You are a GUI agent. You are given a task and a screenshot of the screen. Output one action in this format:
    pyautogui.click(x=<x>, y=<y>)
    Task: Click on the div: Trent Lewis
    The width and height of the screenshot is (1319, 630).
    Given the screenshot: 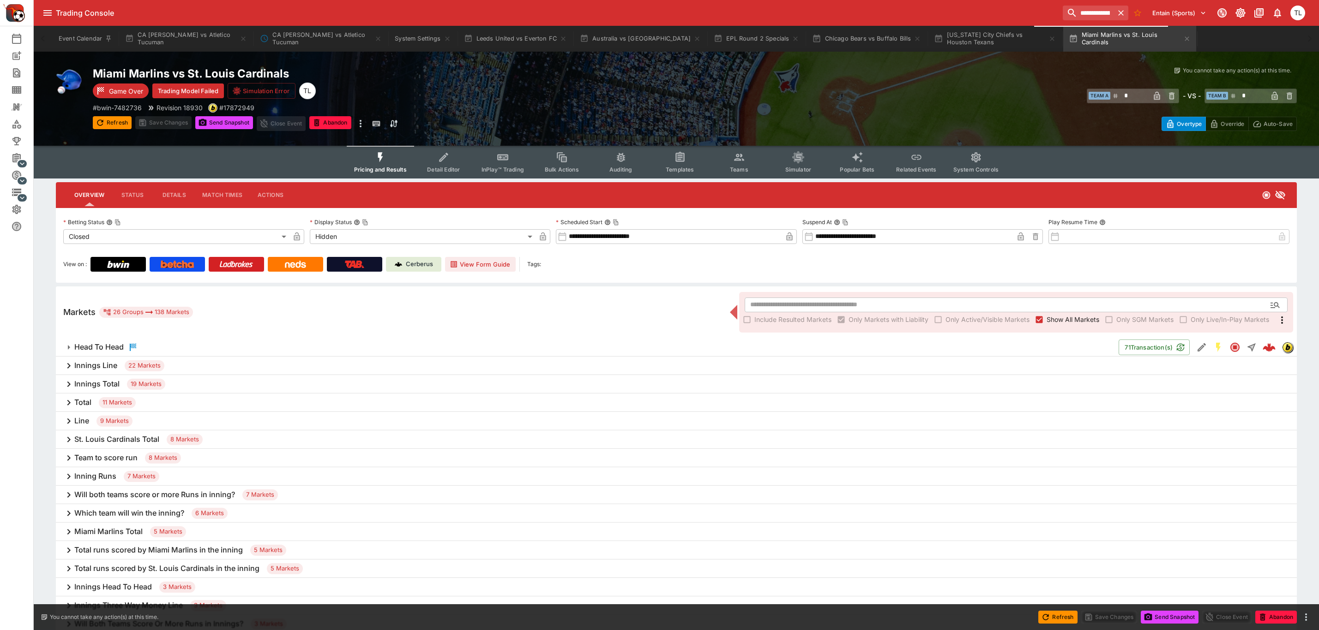 What is the action you would take?
    pyautogui.click(x=1297, y=13)
    